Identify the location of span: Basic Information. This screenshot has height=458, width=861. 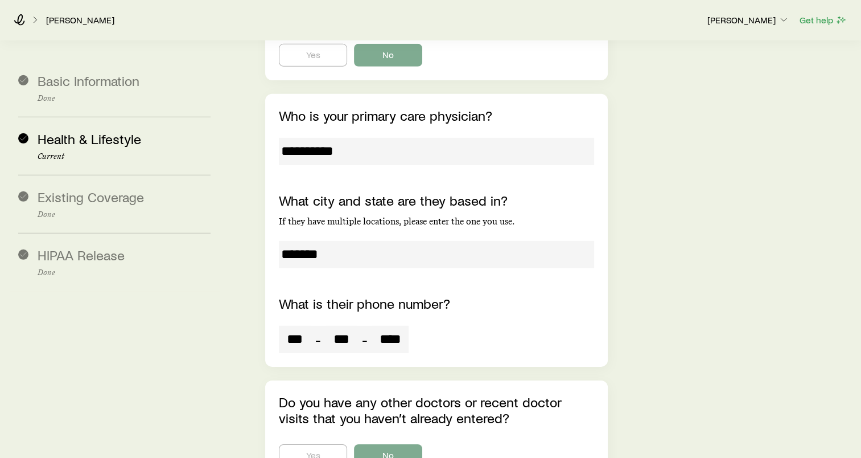
(88, 80).